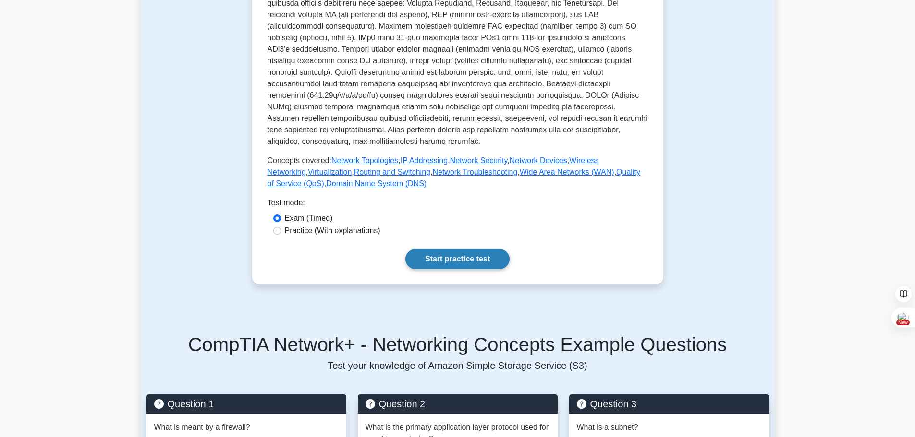 The height and width of the screenshot is (437, 915). What do you see at coordinates (607, 428) in the screenshot?
I see `p: What is a subnet?` at bounding box center [607, 428].